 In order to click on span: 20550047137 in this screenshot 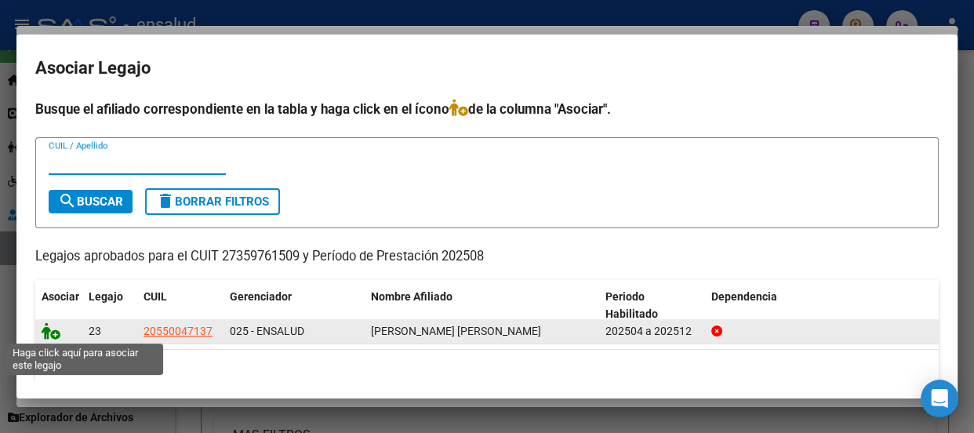, I will do `click(178, 331)`.